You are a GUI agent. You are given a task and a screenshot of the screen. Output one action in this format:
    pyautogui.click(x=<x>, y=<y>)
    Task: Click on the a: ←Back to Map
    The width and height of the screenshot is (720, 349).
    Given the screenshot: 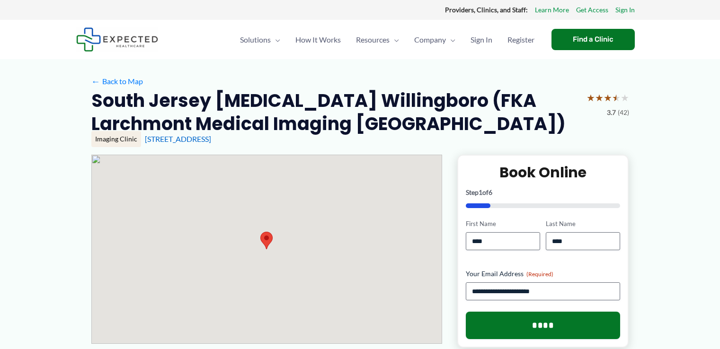 What is the action you would take?
    pyautogui.click(x=117, y=81)
    